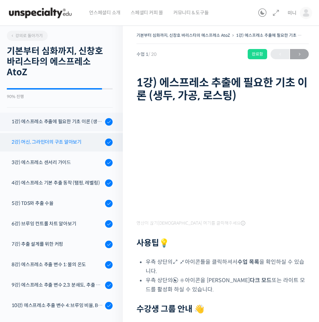 The image size is (319, 322). What do you see at coordinates (146, 54) in the screenshot?
I see `span: 수업 1` at bounding box center [146, 54].